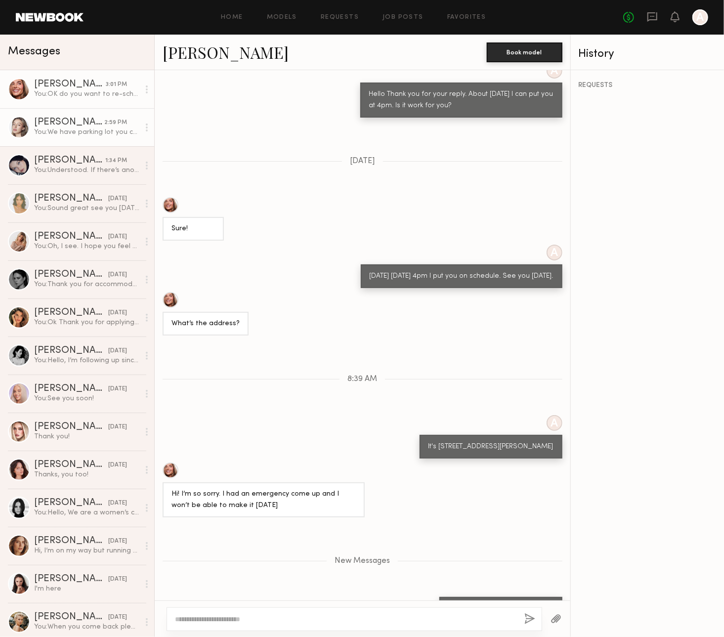  Describe the element at coordinates (232, 17) in the screenshot. I see `a: Home` at that location.